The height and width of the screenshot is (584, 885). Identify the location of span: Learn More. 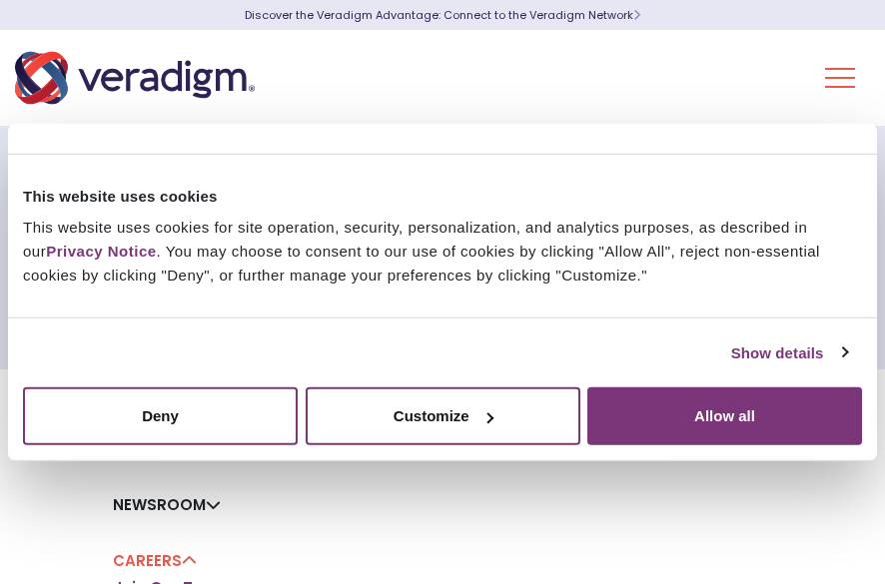
(636, 15).